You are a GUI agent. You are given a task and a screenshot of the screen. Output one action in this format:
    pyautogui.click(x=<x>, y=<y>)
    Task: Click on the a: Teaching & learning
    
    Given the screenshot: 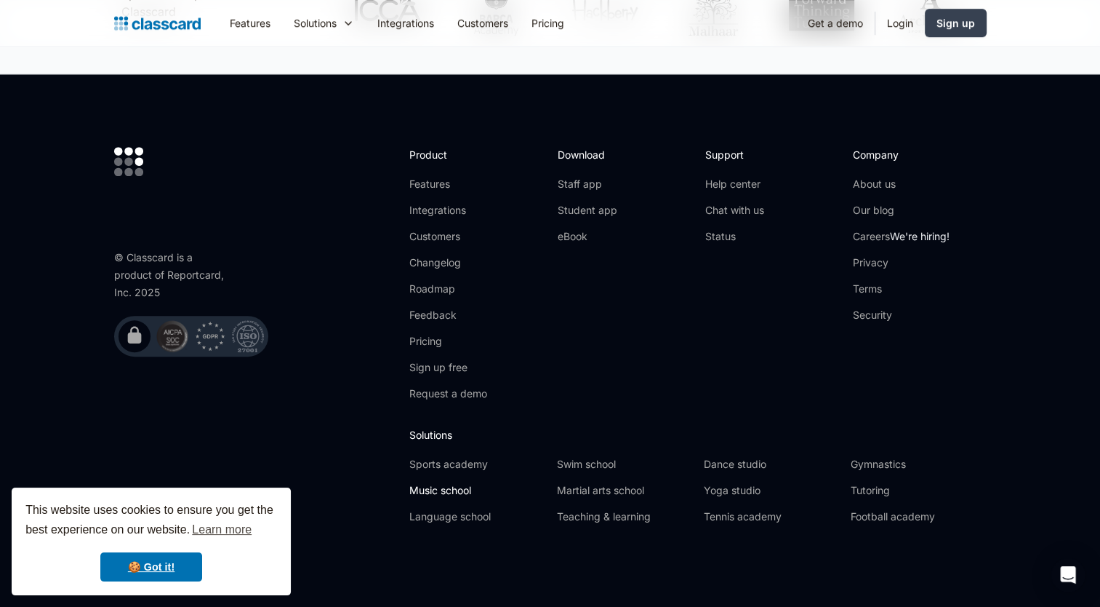 What is the action you would take?
    pyautogui.click(x=624, y=516)
    